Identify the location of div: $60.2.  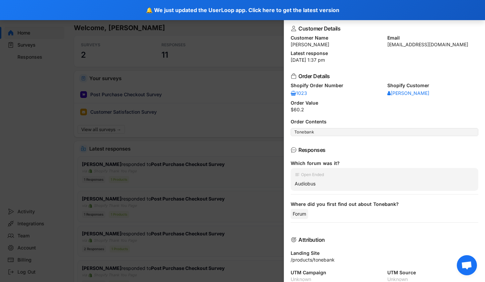
(384, 110).